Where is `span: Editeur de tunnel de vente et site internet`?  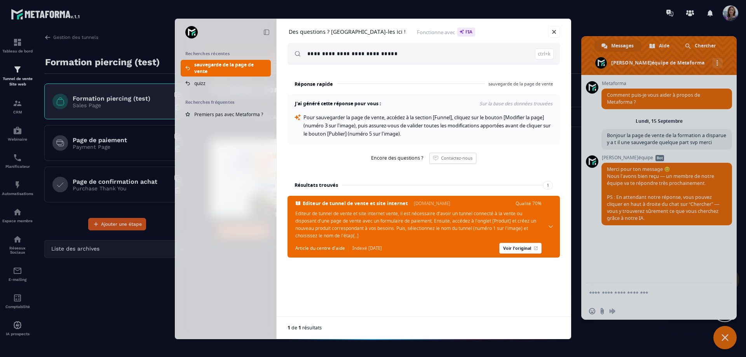
span: Editeur de tunnel de vente et site internet is located at coordinates (355, 203).